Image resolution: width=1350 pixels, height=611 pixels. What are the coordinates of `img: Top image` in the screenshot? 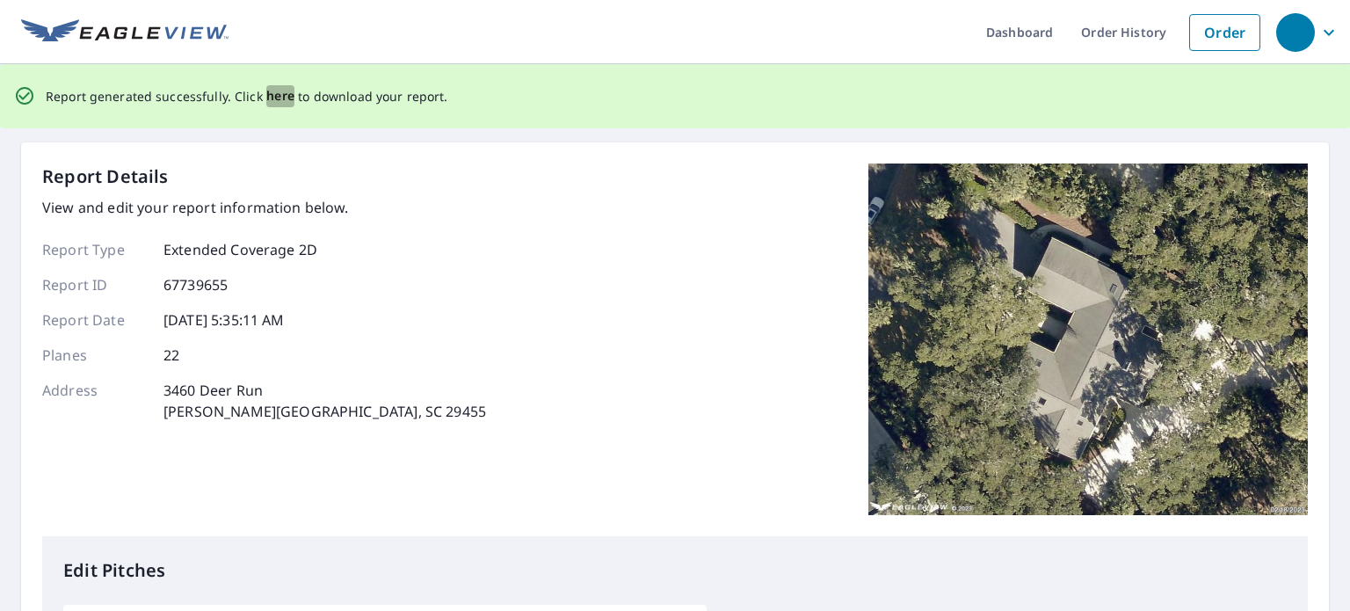 It's located at (1088, 339).